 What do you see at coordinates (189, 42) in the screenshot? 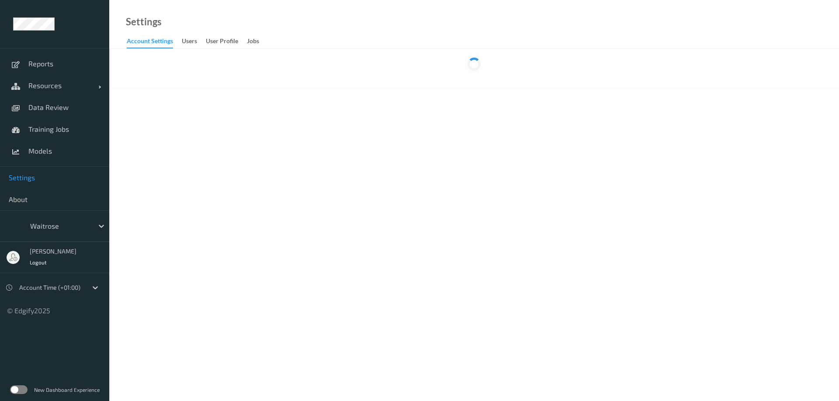
I see `div: users` at bounding box center [189, 42].